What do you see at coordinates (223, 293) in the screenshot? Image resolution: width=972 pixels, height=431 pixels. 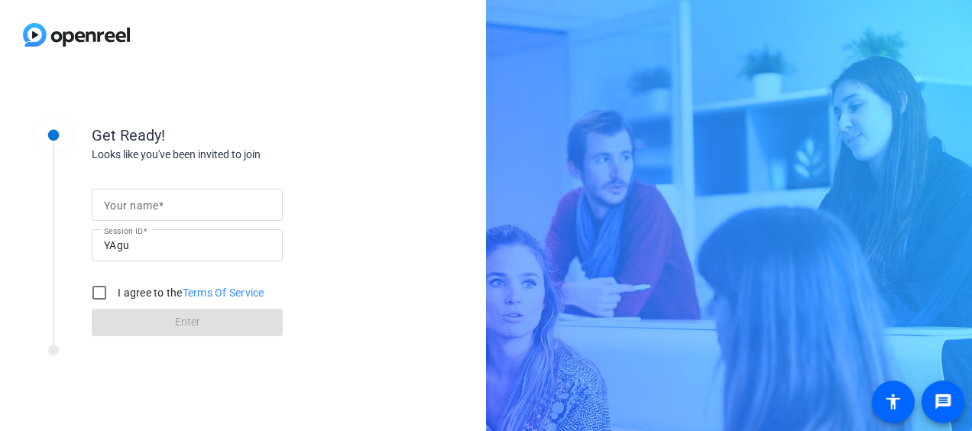 I see `a: Terms Of Service` at bounding box center [223, 293].